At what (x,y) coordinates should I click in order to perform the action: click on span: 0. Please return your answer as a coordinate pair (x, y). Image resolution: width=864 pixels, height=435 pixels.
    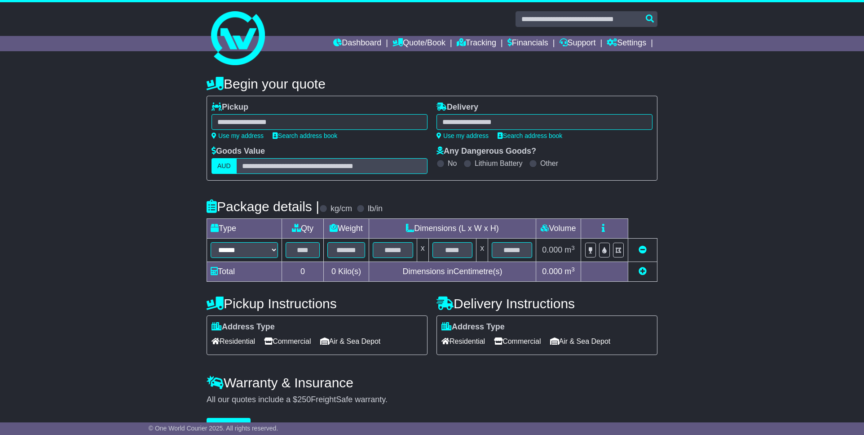
    Looking at the image, I should click on (334, 271).